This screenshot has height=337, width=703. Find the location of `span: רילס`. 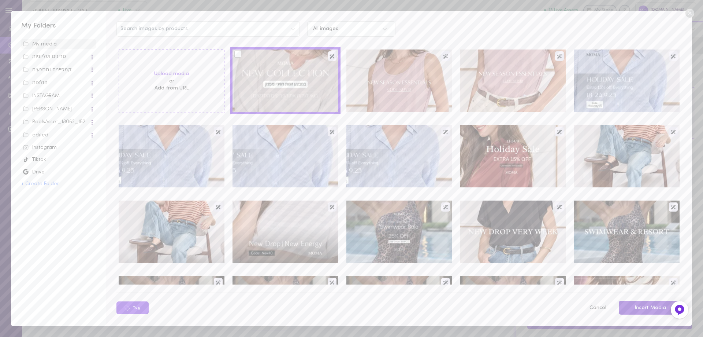

span: רילס is located at coordinates (59, 108).